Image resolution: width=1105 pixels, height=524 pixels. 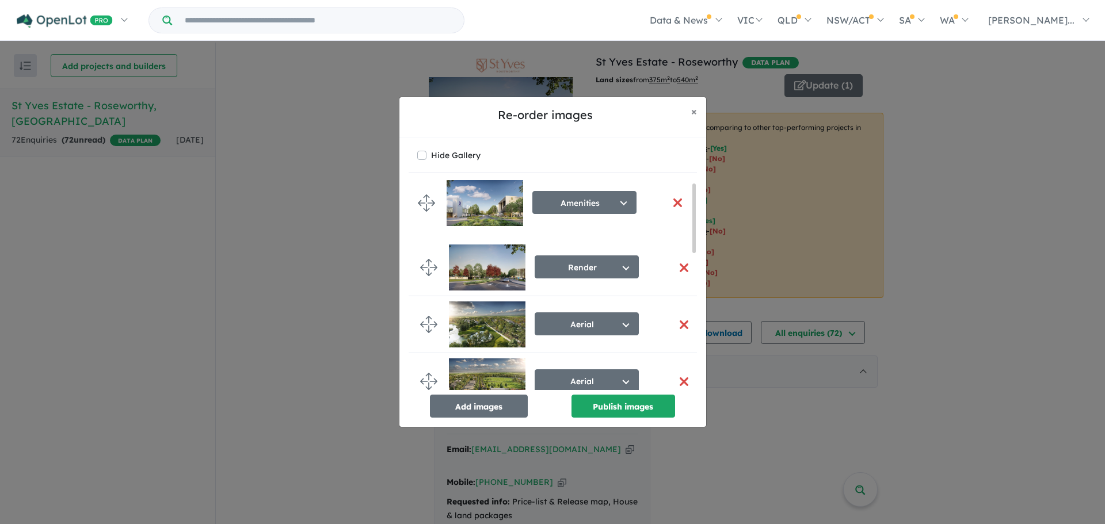 I want to click on img: St%20Yves%20Estate%20-%20Roseworthy___1716439811_0.jpg, so click(x=487, y=268).